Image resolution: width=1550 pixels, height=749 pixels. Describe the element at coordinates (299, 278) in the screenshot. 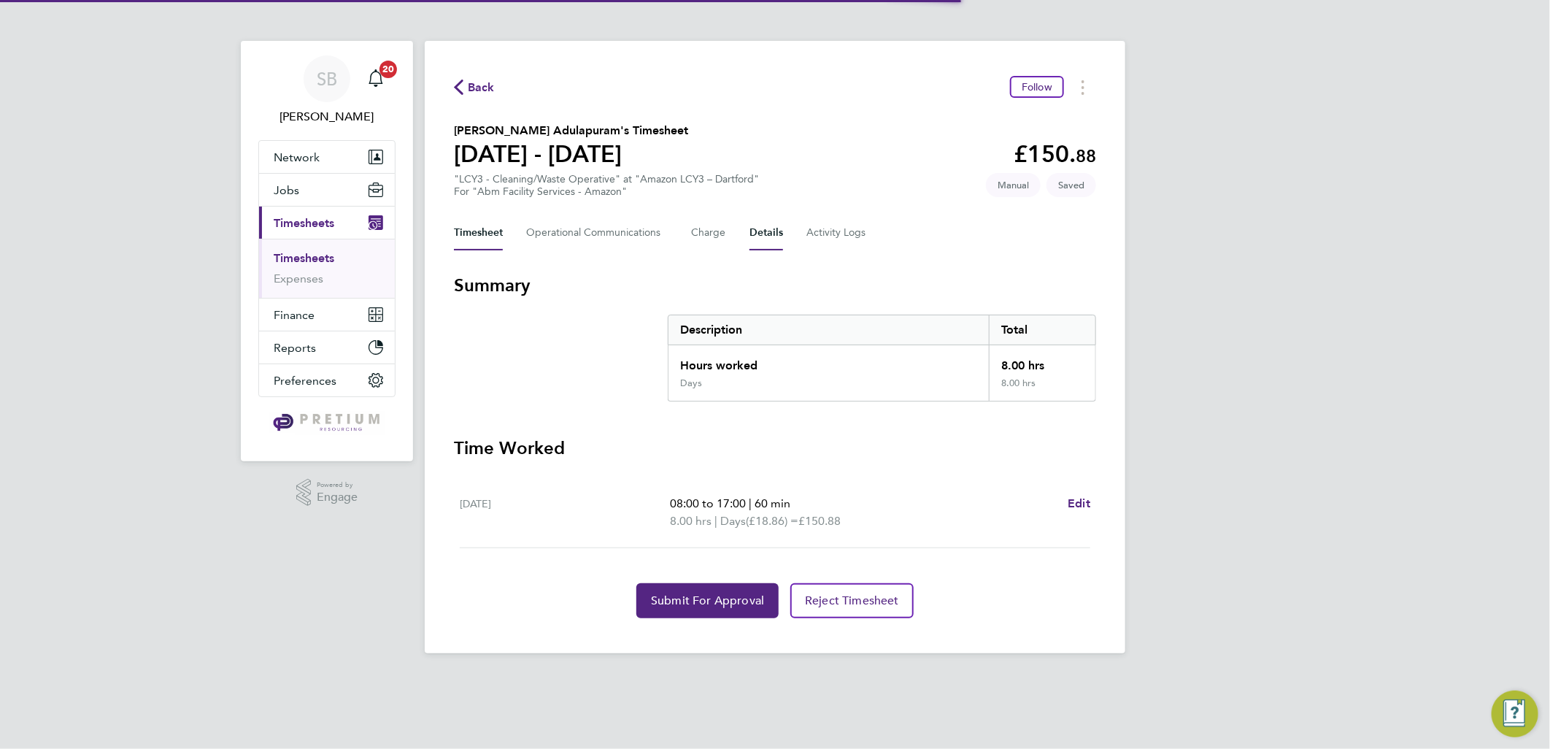

I see `a: Expenses` at that location.